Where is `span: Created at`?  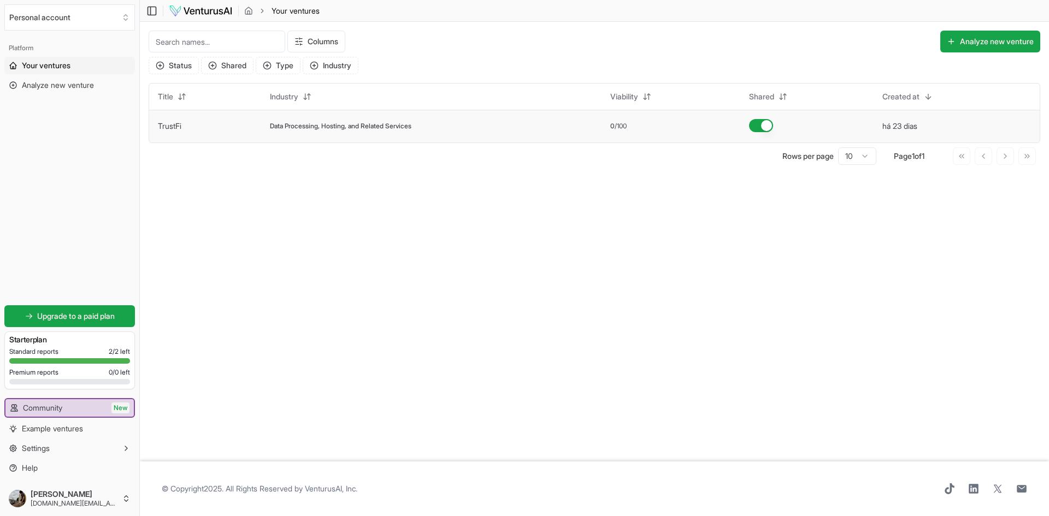 span: Created at is located at coordinates (901, 97).